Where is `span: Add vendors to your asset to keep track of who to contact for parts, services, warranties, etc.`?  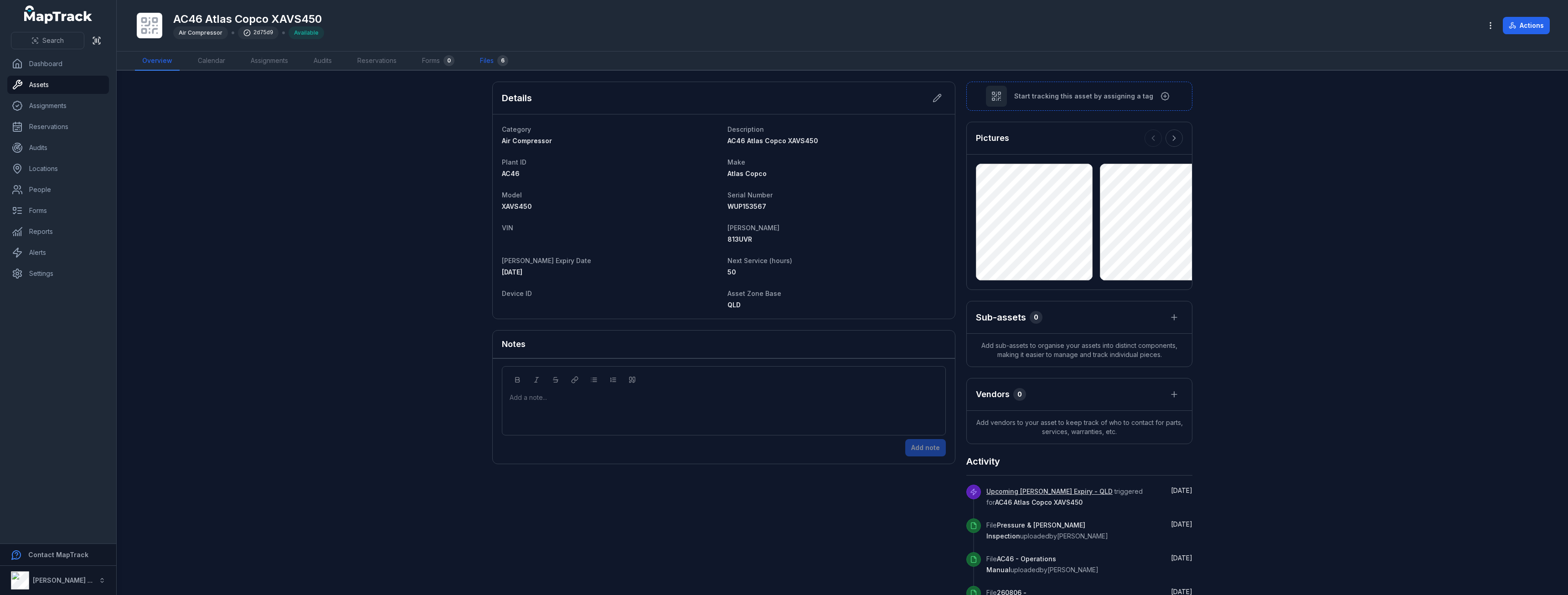
span: Add vendors to your asset to keep track of who to contact for parts, services, warranties, etc. is located at coordinates (1079, 427).